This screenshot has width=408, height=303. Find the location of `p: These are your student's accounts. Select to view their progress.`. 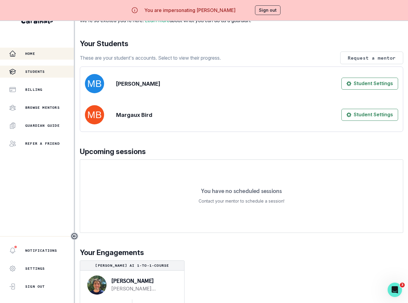

p: These are your student's accounts. Select to view their progress. is located at coordinates (150, 58).